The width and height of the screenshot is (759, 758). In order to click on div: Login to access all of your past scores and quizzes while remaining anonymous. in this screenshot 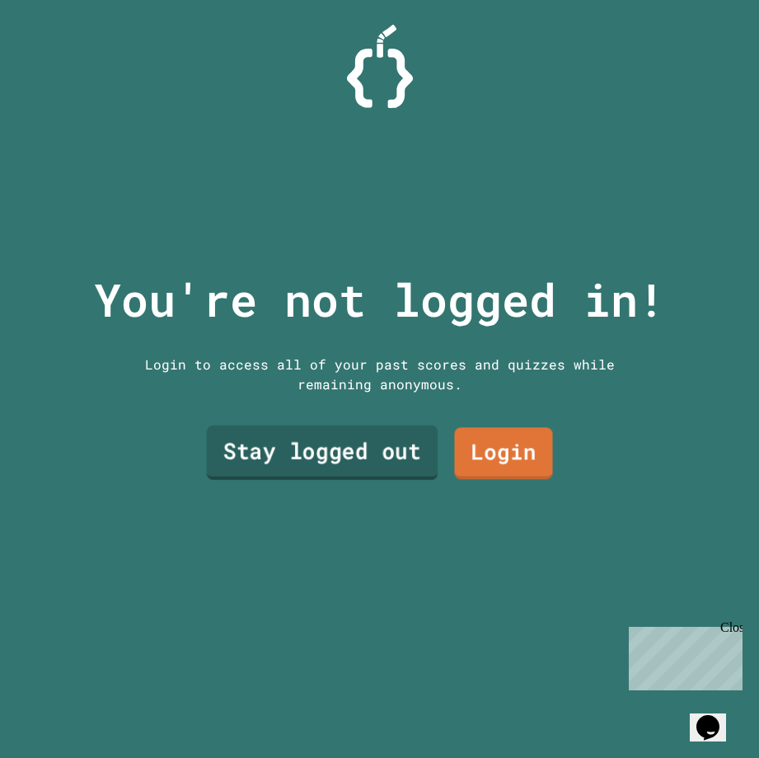, I will do `click(380, 374)`.